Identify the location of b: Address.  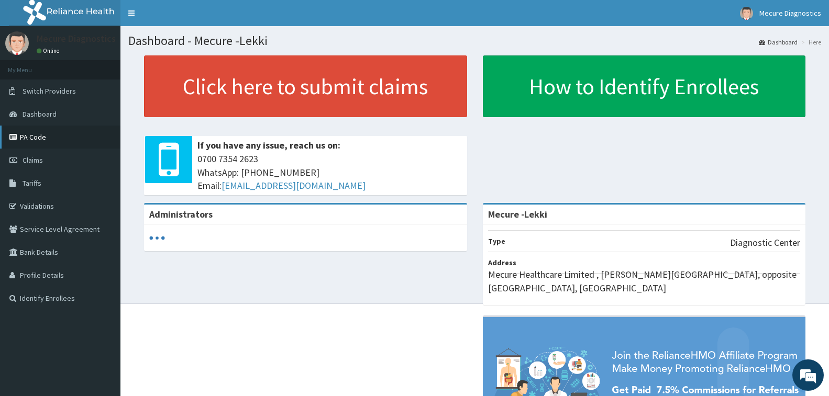
(502, 263).